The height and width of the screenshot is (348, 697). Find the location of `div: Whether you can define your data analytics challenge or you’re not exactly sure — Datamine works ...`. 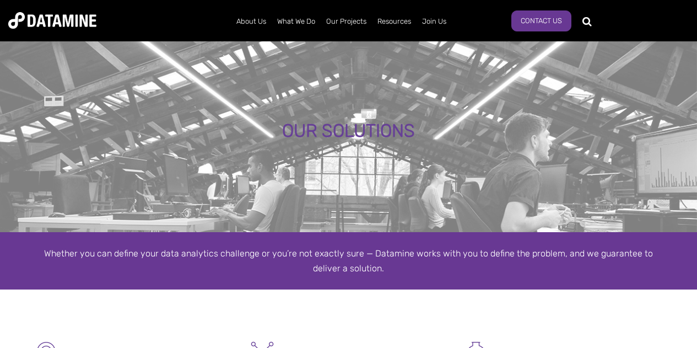

div: Whether you can define your data analytics challenge or you’re not exactly sure — Datamine works ... is located at coordinates (349, 261).